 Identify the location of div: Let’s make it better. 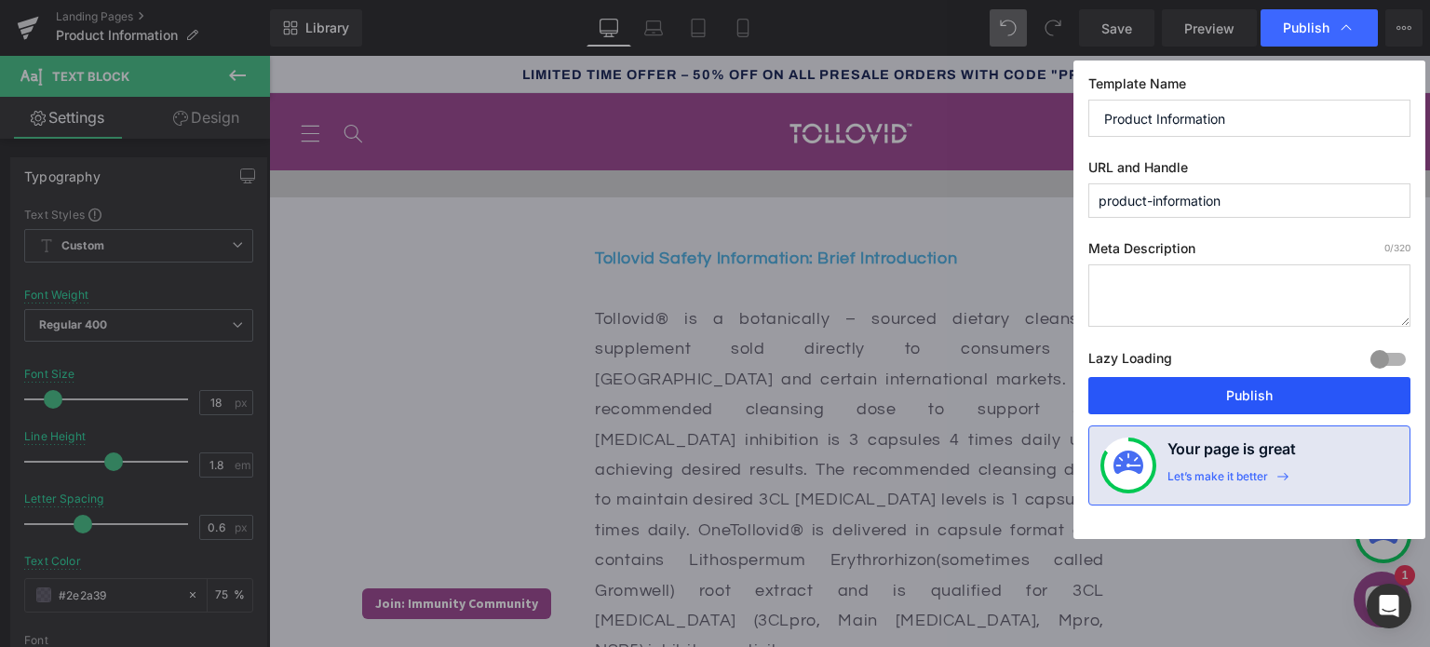
(1218, 481).